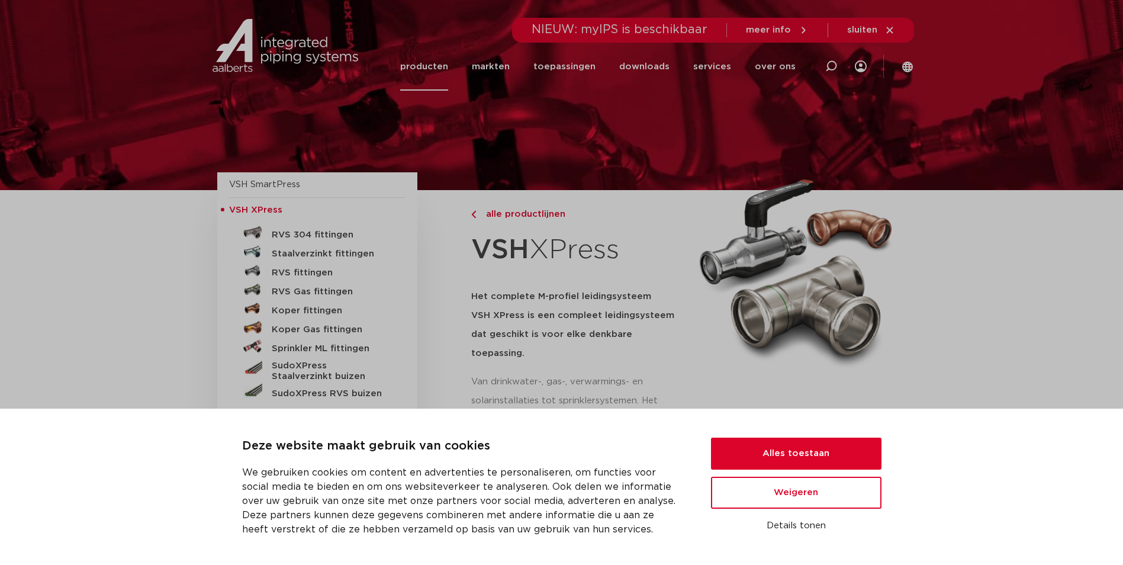 The image size is (1123, 565). Describe the element at coordinates (330, 330) in the screenshot. I see `h5: Koper Gas fittingen` at that location.